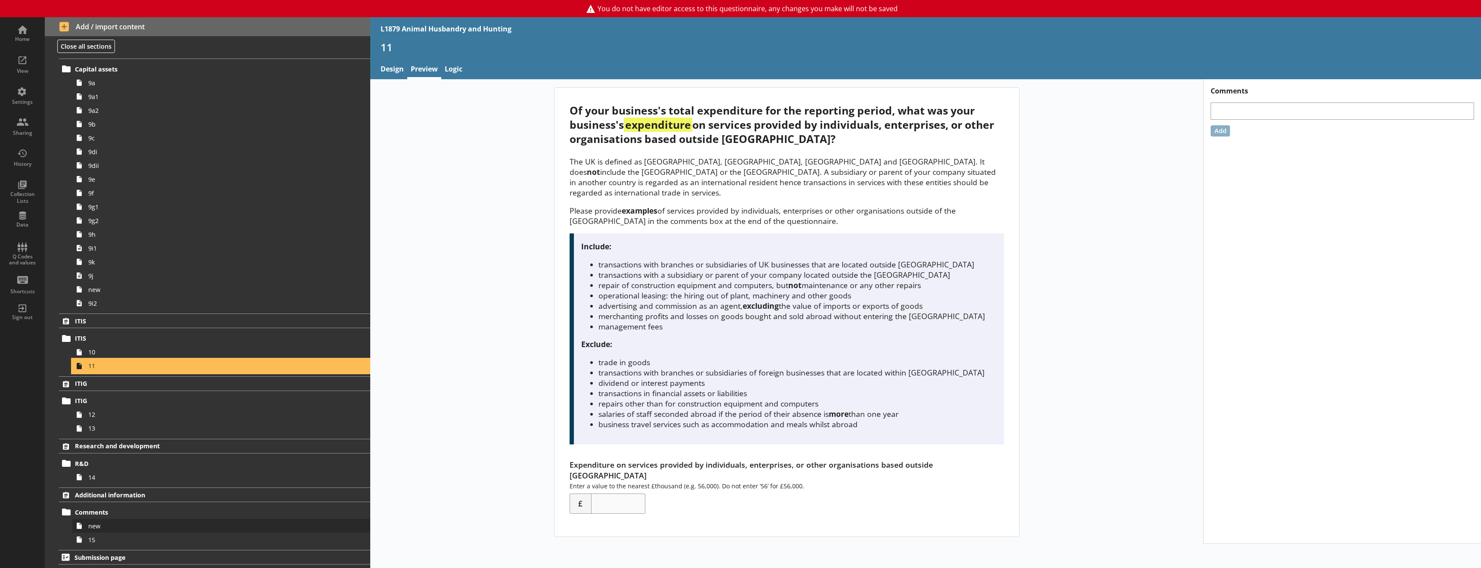 The image size is (1481, 568). I want to click on a: 11, so click(221, 366).